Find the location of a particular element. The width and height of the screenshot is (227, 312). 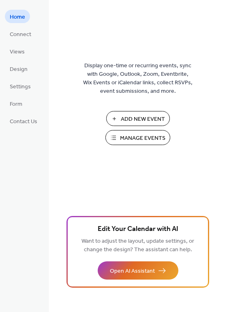

span: Open AI Assistant is located at coordinates (132, 271).